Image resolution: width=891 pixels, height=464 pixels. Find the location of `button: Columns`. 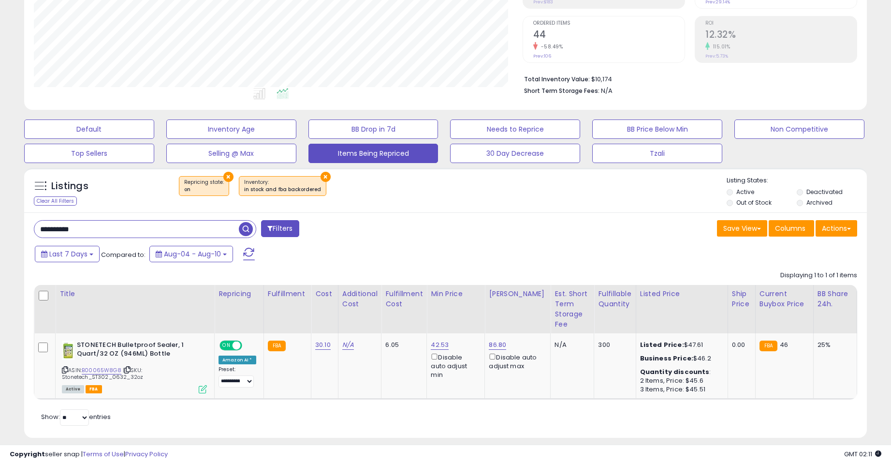

button: Columns is located at coordinates (791, 228).